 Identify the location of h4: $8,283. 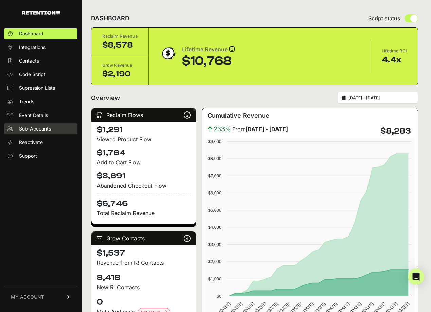
(396, 131).